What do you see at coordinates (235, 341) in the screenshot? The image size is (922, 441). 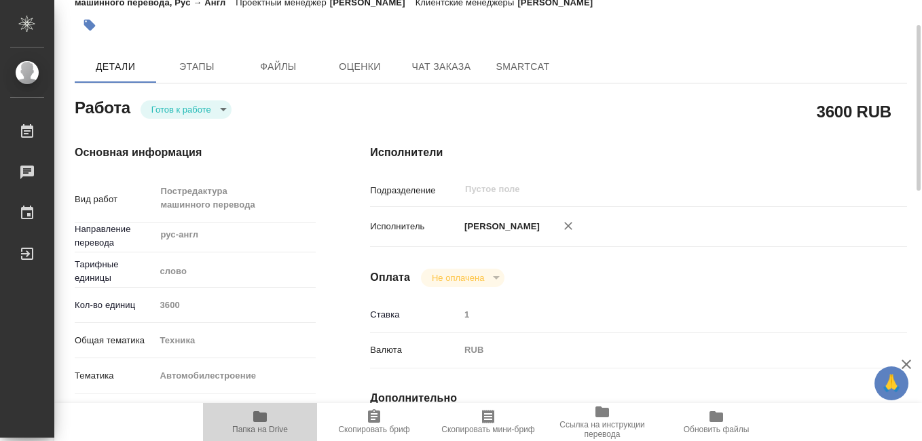 I see `div: Техника` at bounding box center [235, 341].